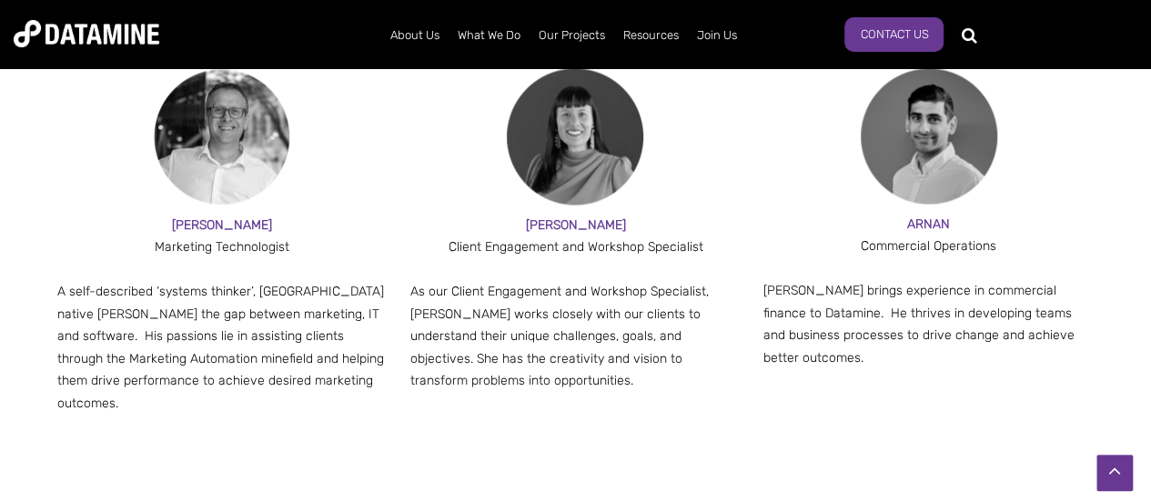 The image size is (1151, 501). What do you see at coordinates (576, 247) in the screenshot?
I see `div: Client Engagement and Workshop Specialist` at bounding box center [576, 247].